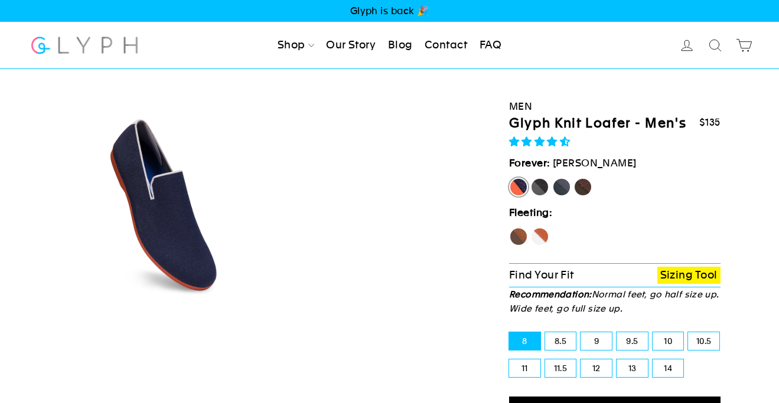 The width and height of the screenshot is (779, 403). I want to click on label: 11.5, so click(561, 369).